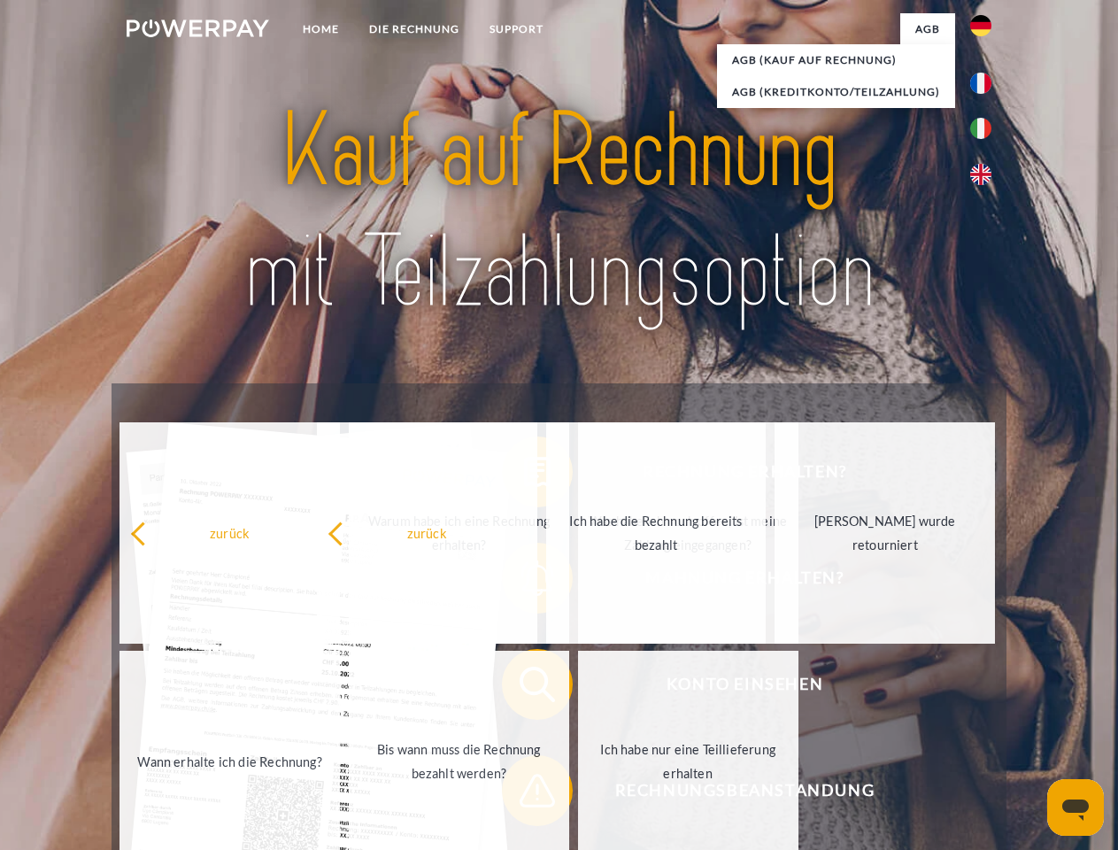  Describe the element at coordinates (981, 83) in the screenshot. I see `img: fr` at that location.